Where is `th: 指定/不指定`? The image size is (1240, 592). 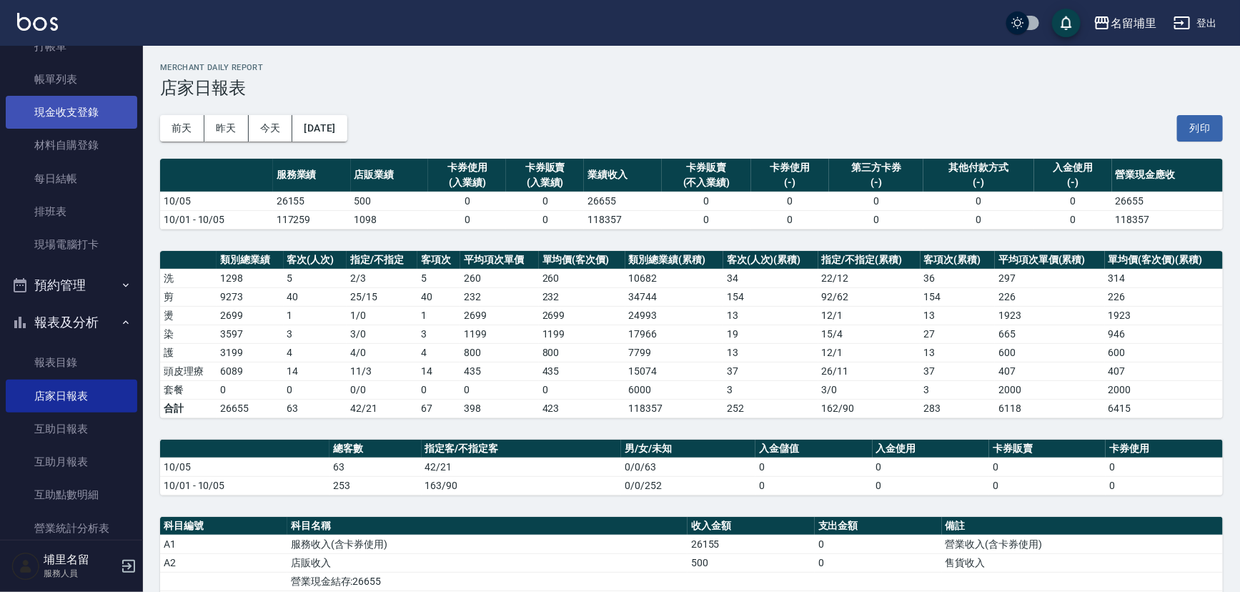
th: 指定/不指定 is located at coordinates (382, 260).